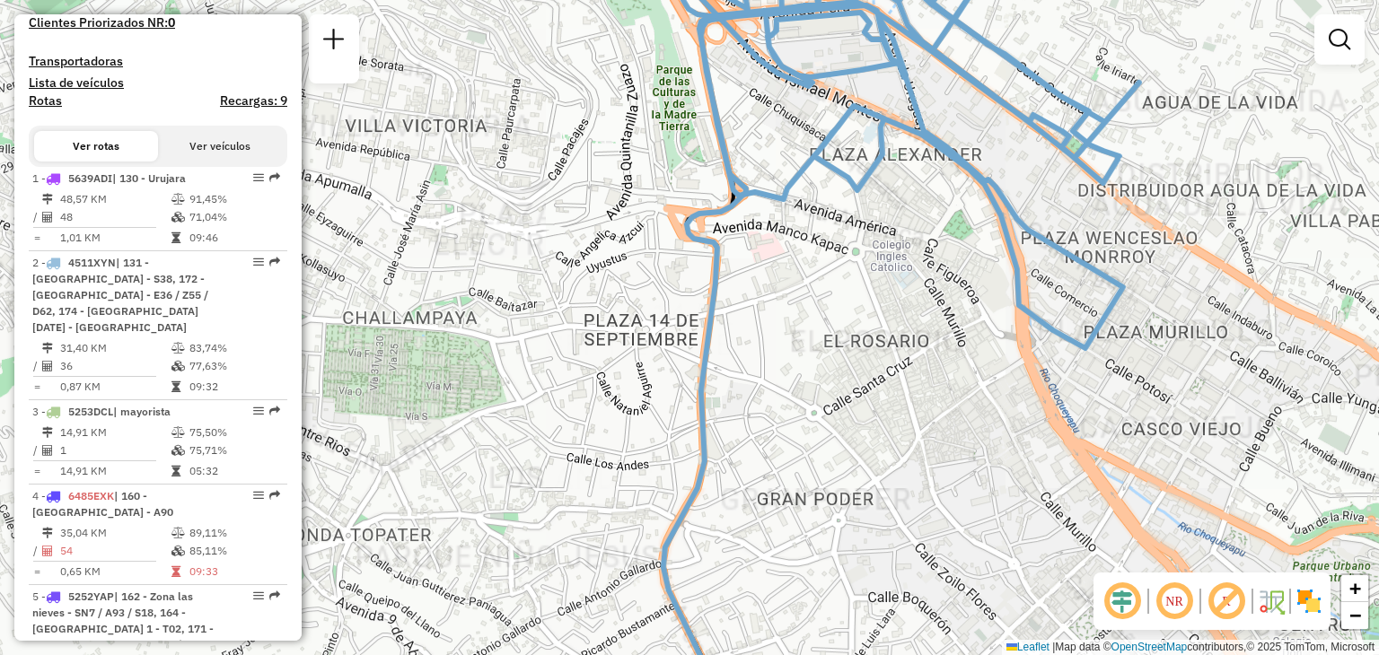 This screenshot has height=655, width=1379. I want to click on a: Nova sessão e pesquisa, so click(334, 41).